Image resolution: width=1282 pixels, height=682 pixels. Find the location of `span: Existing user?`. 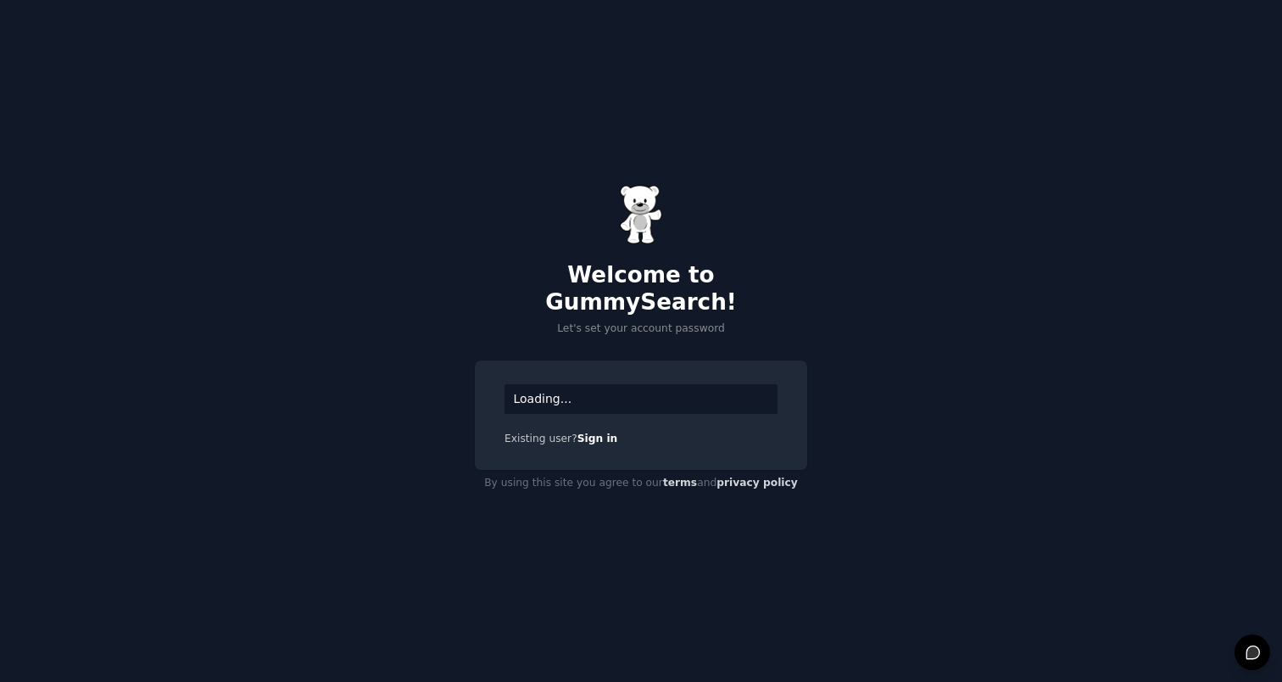

span: Existing user? is located at coordinates (541, 438).